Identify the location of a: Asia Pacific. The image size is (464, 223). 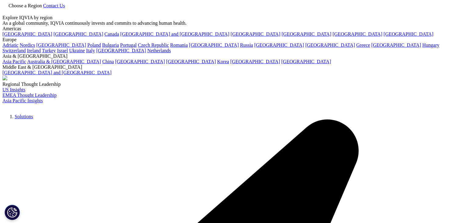
(14, 61).